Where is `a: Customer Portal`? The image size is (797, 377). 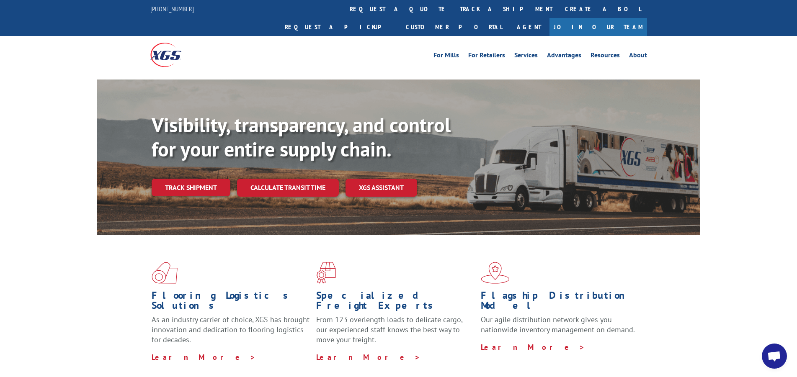 a: Customer Portal is located at coordinates (454, 27).